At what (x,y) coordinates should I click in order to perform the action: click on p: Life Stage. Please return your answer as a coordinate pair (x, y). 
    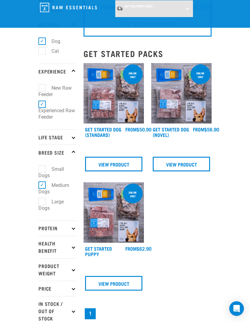
    Looking at the image, I should click on (57, 137).